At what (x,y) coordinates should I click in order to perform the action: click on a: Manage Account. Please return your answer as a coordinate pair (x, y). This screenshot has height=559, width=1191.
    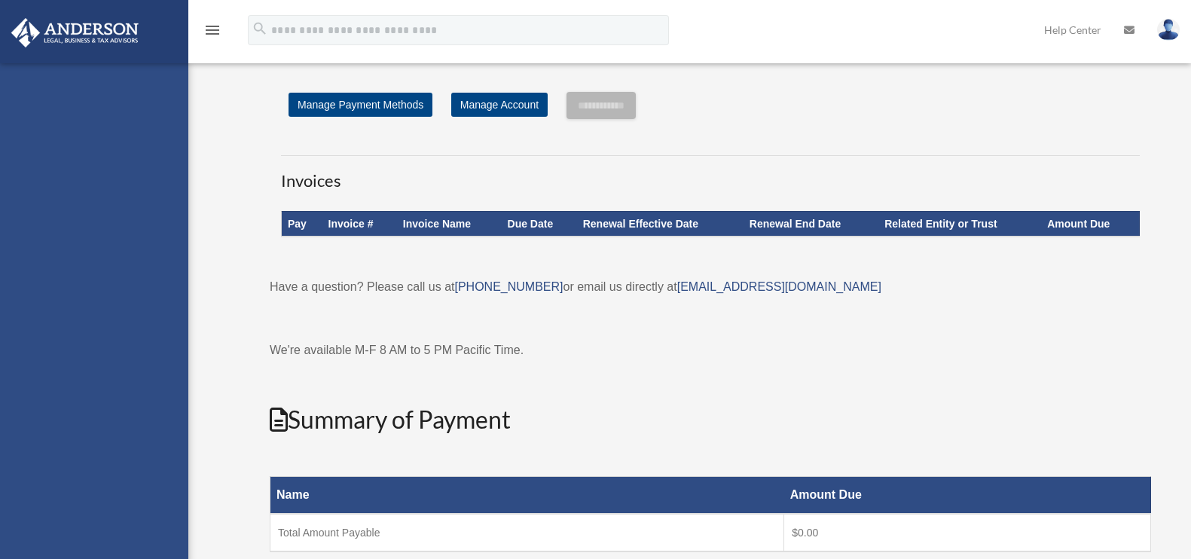
    Looking at the image, I should click on (499, 105).